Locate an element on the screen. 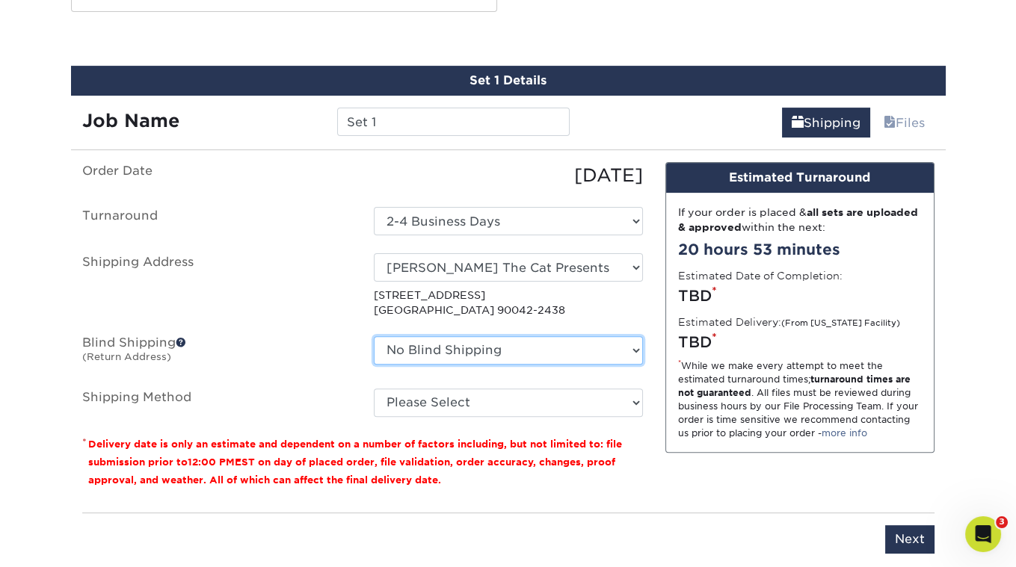 The image size is (1016, 567). strong: turnaround times are not guaranteed is located at coordinates (794, 386).